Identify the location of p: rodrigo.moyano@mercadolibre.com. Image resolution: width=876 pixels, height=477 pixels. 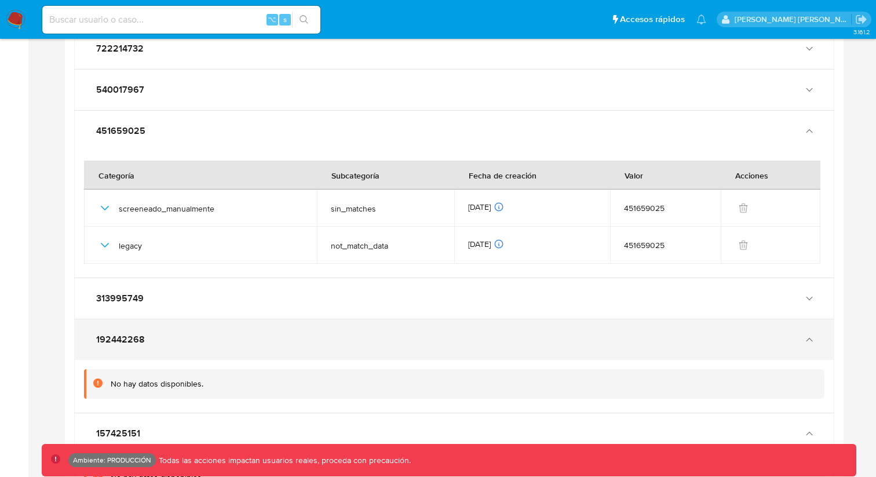
(793, 19).